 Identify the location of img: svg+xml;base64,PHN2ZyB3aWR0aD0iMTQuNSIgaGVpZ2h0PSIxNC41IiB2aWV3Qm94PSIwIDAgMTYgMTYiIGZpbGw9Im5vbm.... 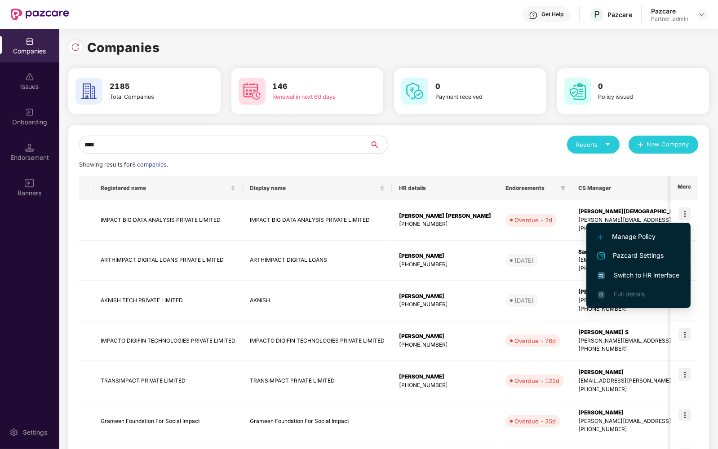
(30, 148).